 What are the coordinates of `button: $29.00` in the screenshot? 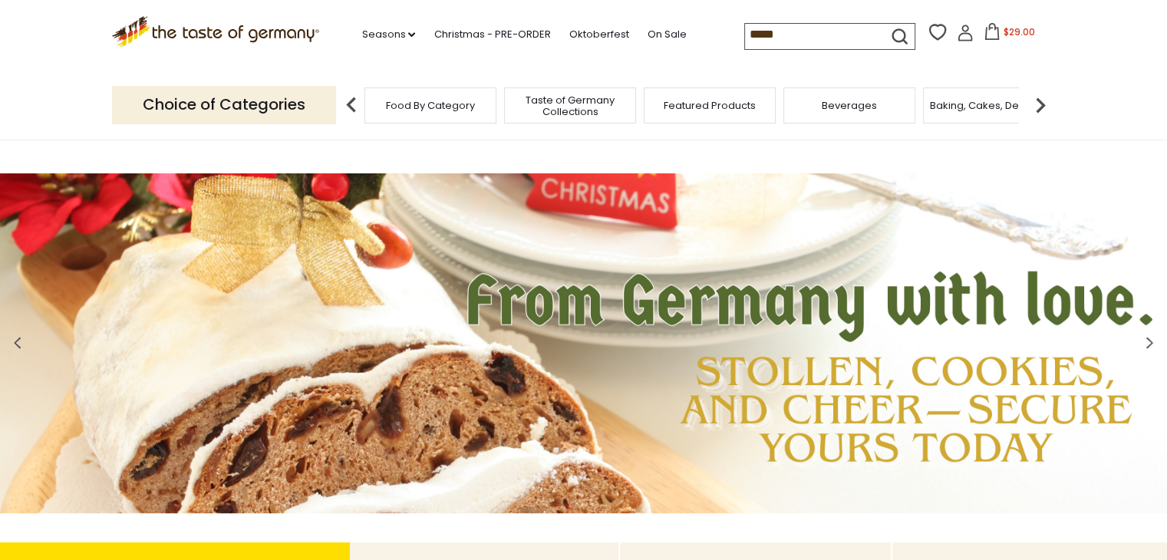 It's located at (1009, 35).